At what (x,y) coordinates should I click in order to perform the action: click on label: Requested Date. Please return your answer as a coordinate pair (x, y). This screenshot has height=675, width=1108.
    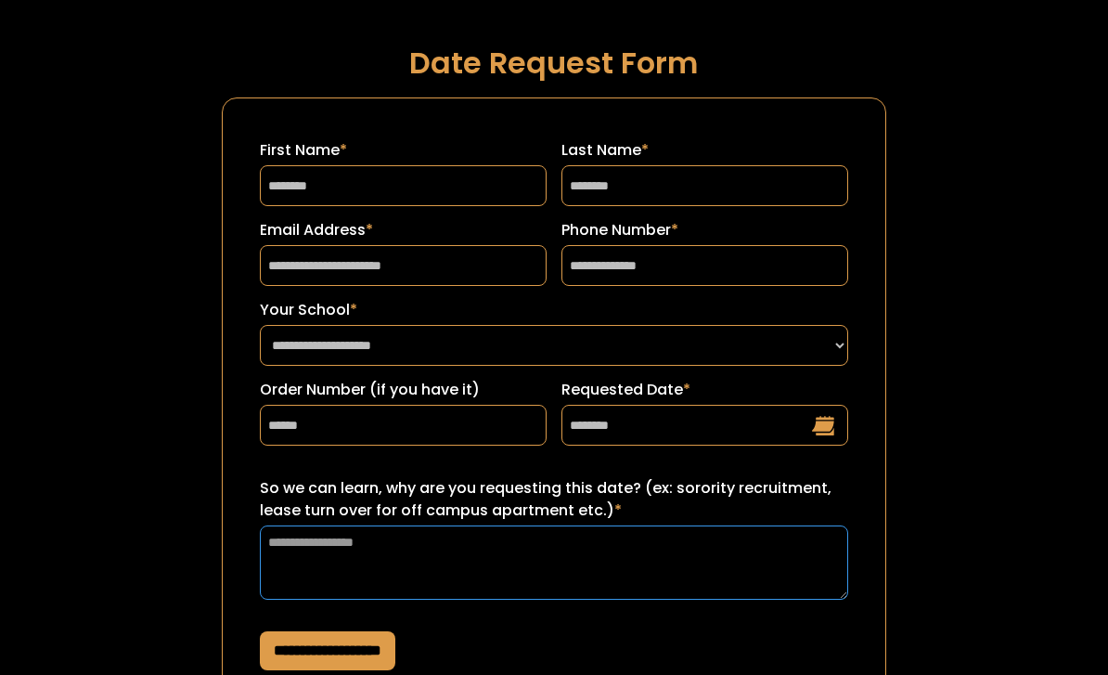
    Looking at the image, I should click on (704, 390).